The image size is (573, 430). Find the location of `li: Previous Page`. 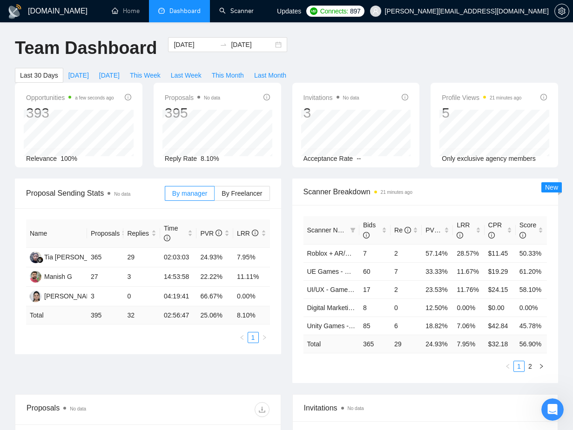

li: Previous Page is located at coordinates (242, 338).